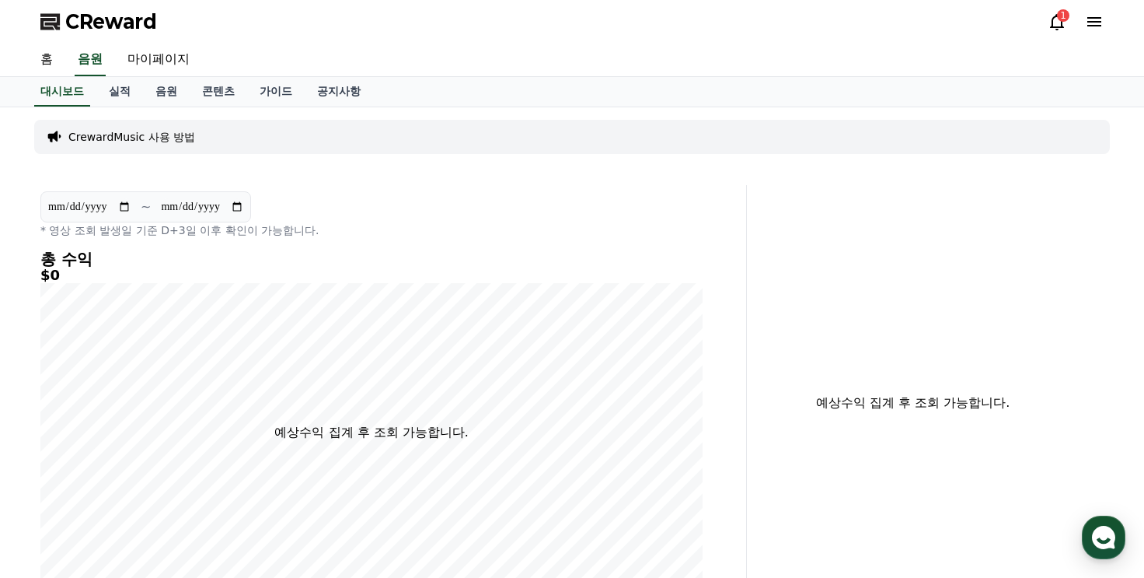 The image size is (1144, 578). What do you see at coordinates (131, 137) in the screenshot?
I see `p: CrewardMusic 사용 방법` at bounding box center [131, 137].